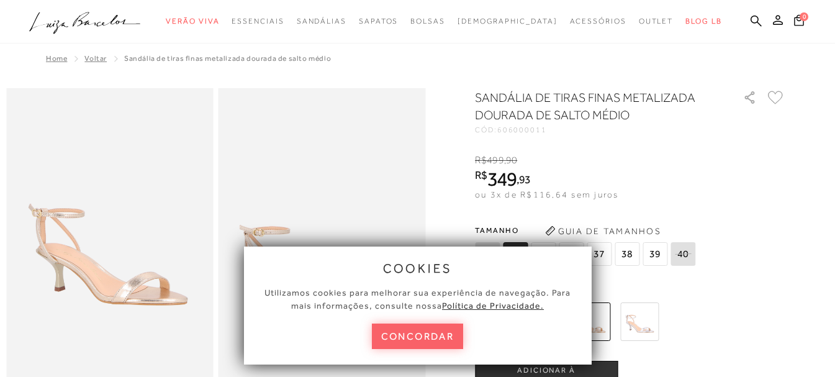  I want to click on a: Política de Privacidade., so click(493, 305).